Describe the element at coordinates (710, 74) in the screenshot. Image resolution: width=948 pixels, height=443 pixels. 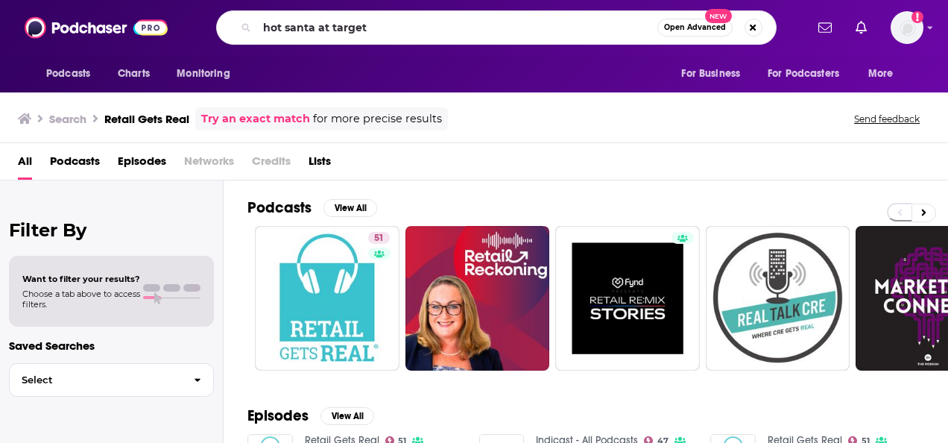
I see `span: For Business` at that location.